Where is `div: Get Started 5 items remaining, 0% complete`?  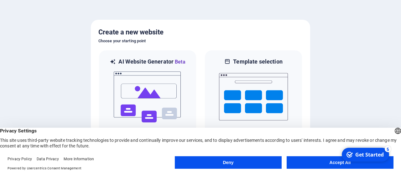 div: Get Started 5 items remaining, 0% complete is located at coordinates (27, 9).